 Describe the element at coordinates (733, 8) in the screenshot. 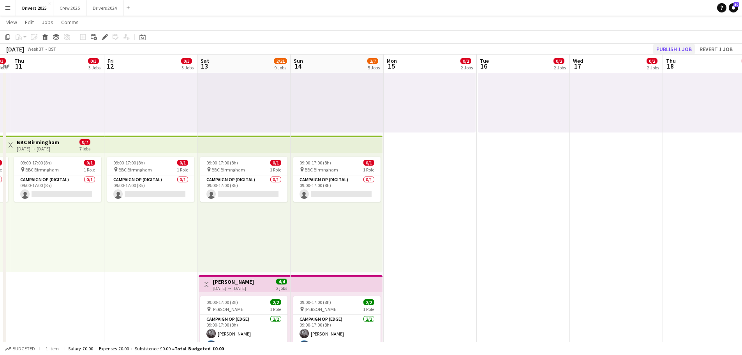

I see `a: 50` at that location.